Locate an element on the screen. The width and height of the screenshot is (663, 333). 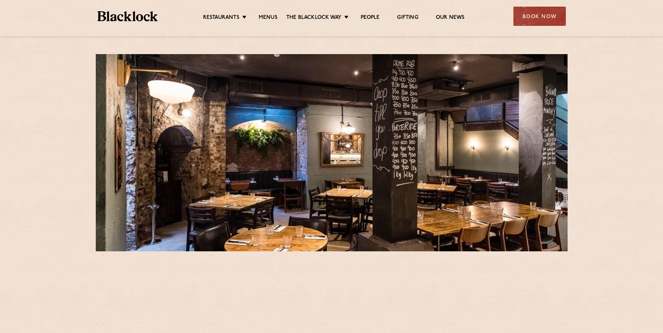
a: People is located at coordinates (370, 18).